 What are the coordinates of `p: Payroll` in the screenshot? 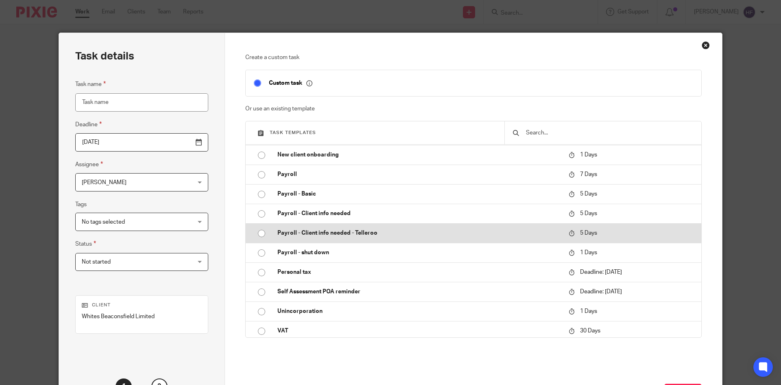 It's located at (419, 174).